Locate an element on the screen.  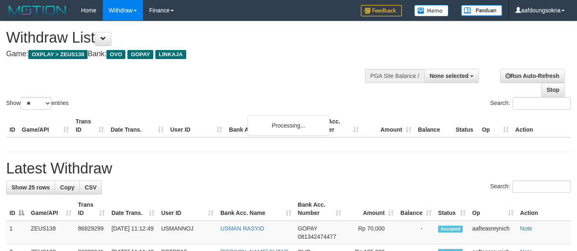
div: PGA Site Balance / is located at coordinates (394, 76).